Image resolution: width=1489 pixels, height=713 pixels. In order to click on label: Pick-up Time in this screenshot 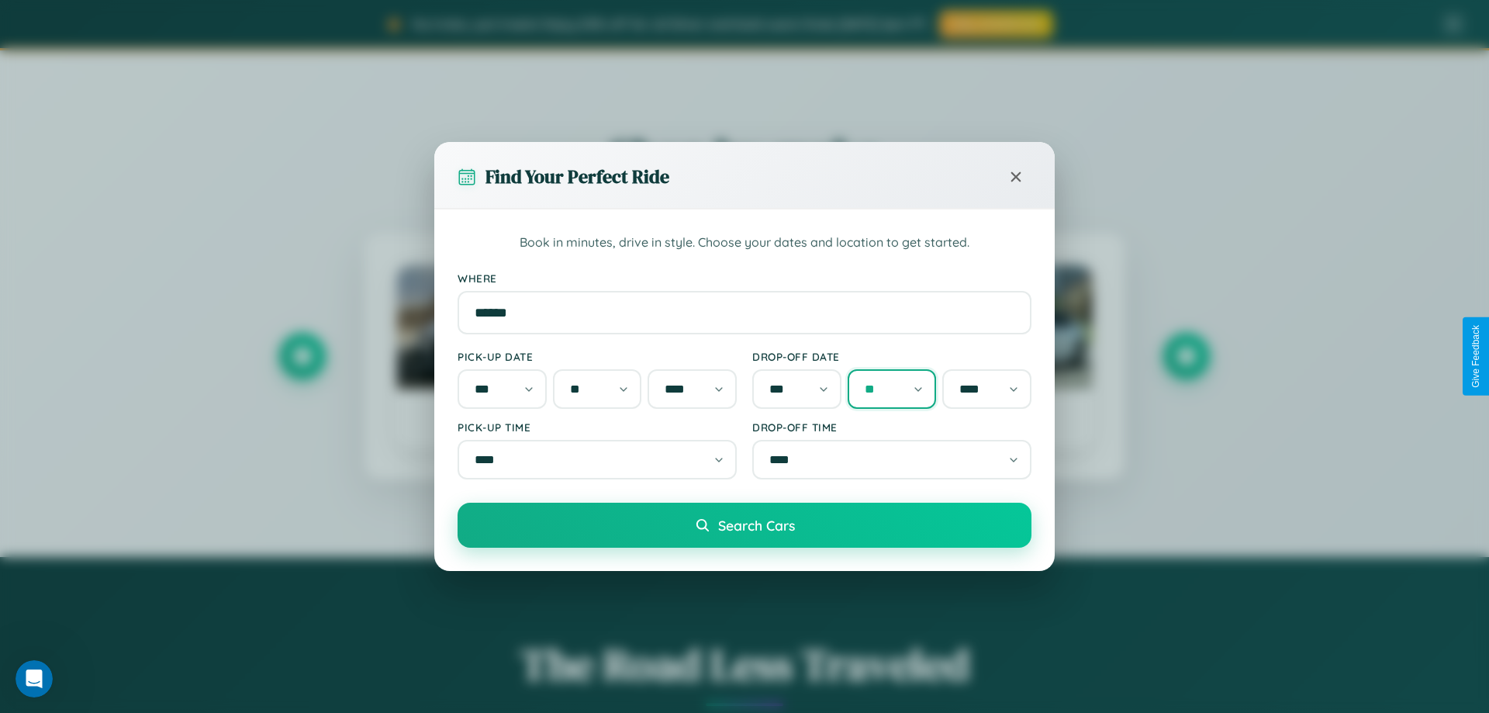, I will do `click(597, 427)`.